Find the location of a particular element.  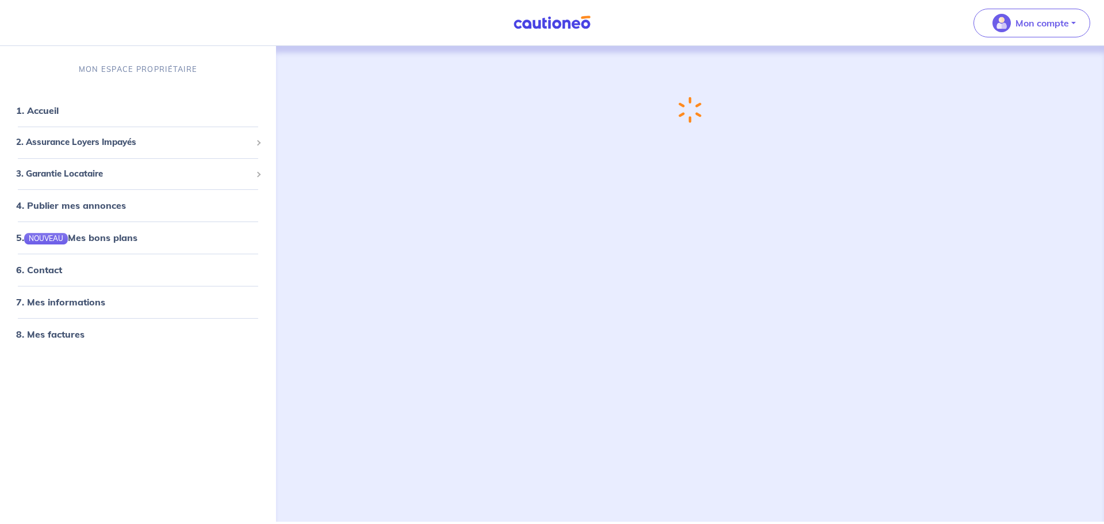

p: Mon compte is located at coordinates (1042, 23).